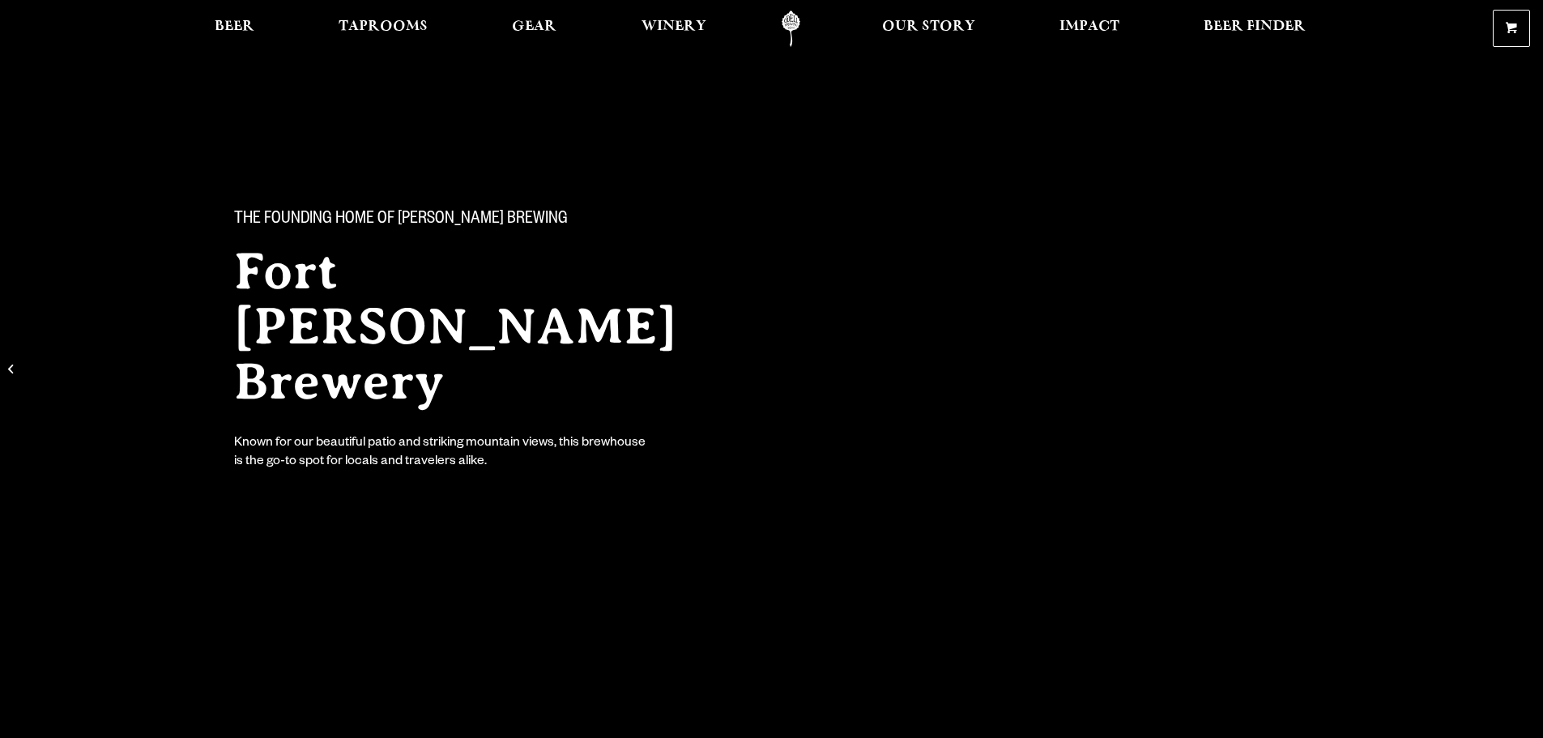 This screenshot has height=738, width=1543. I want to click on span: Impact, so click(1089, 27).